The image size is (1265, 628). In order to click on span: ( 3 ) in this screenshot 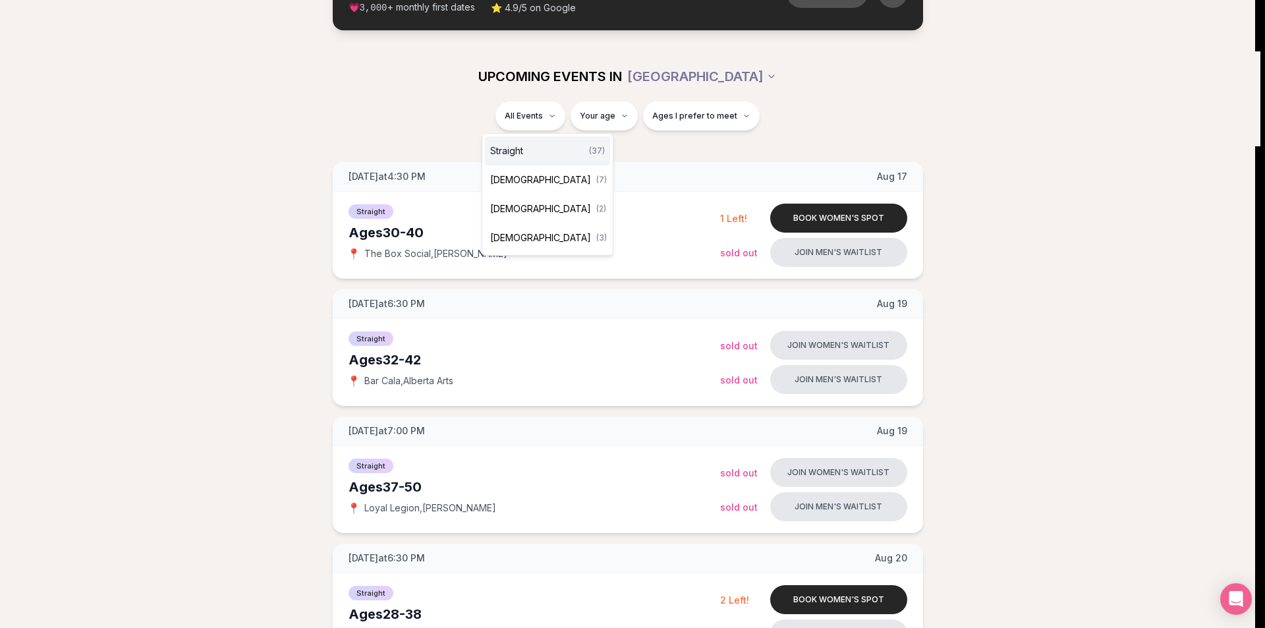, I will do `click(602, 238)`.